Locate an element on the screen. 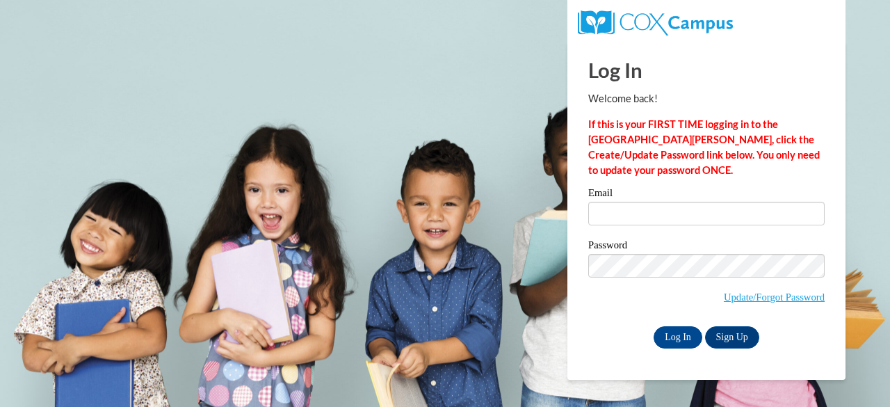 The height and width of the screenshot is (407, 890). h1: Log In is located at coordinates (706, 69).